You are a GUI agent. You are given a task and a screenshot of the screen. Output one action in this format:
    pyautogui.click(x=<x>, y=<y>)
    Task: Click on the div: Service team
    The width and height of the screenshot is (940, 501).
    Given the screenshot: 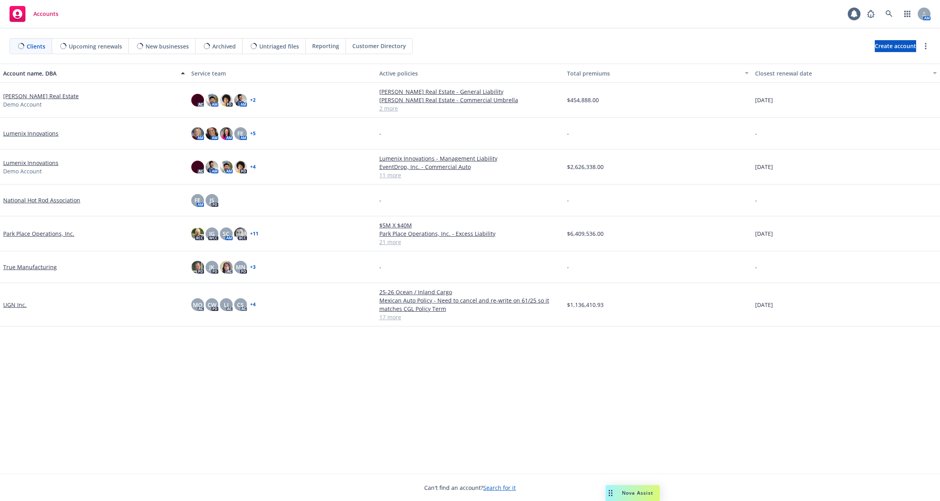 What is the action you would take?
    pyautogui.click(x=282, y=73)
    